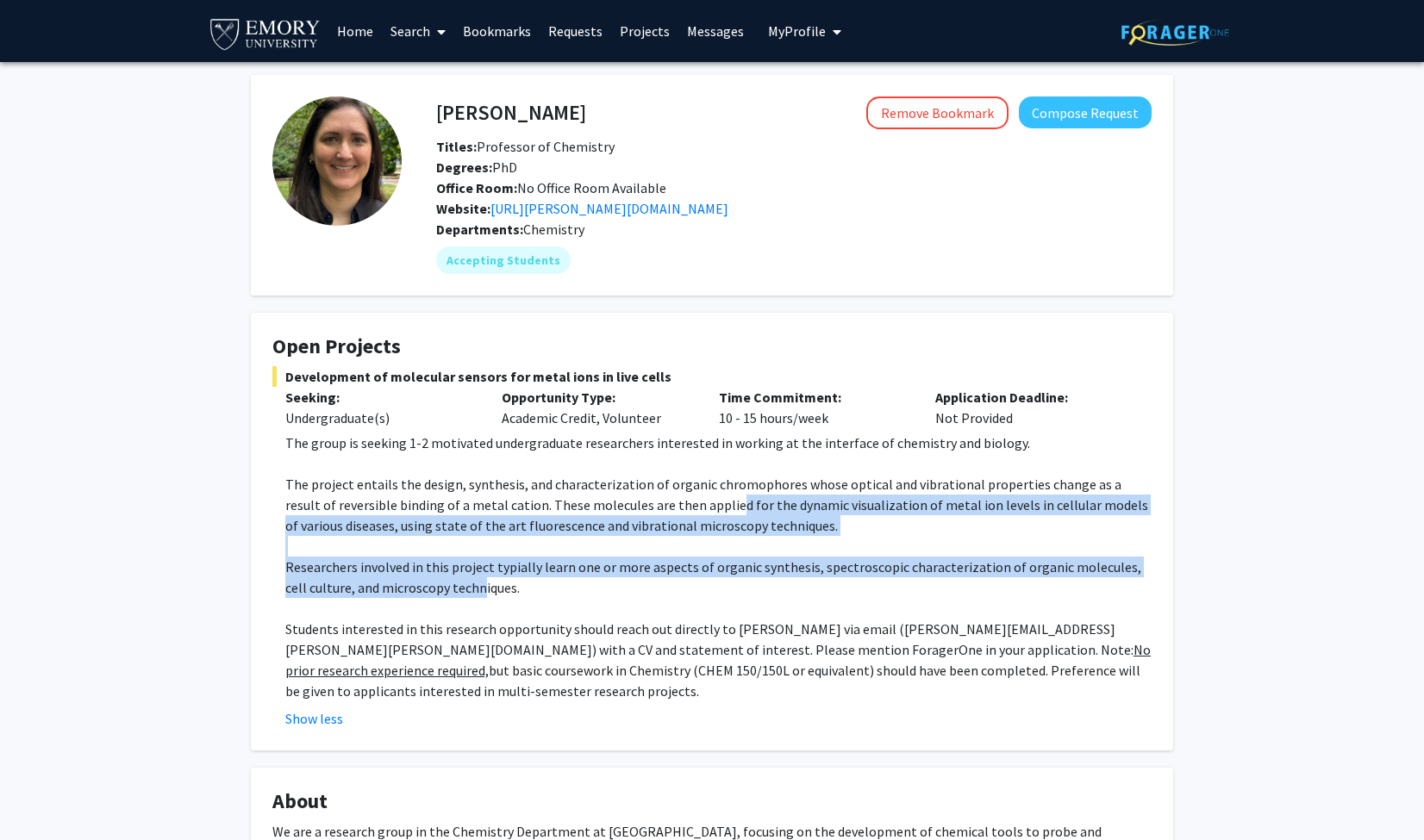 The image size is (1424, 840). Describe the element at coordinates (610, 208) in the screenshot. I see `a: Opens in a new tab` at that location.